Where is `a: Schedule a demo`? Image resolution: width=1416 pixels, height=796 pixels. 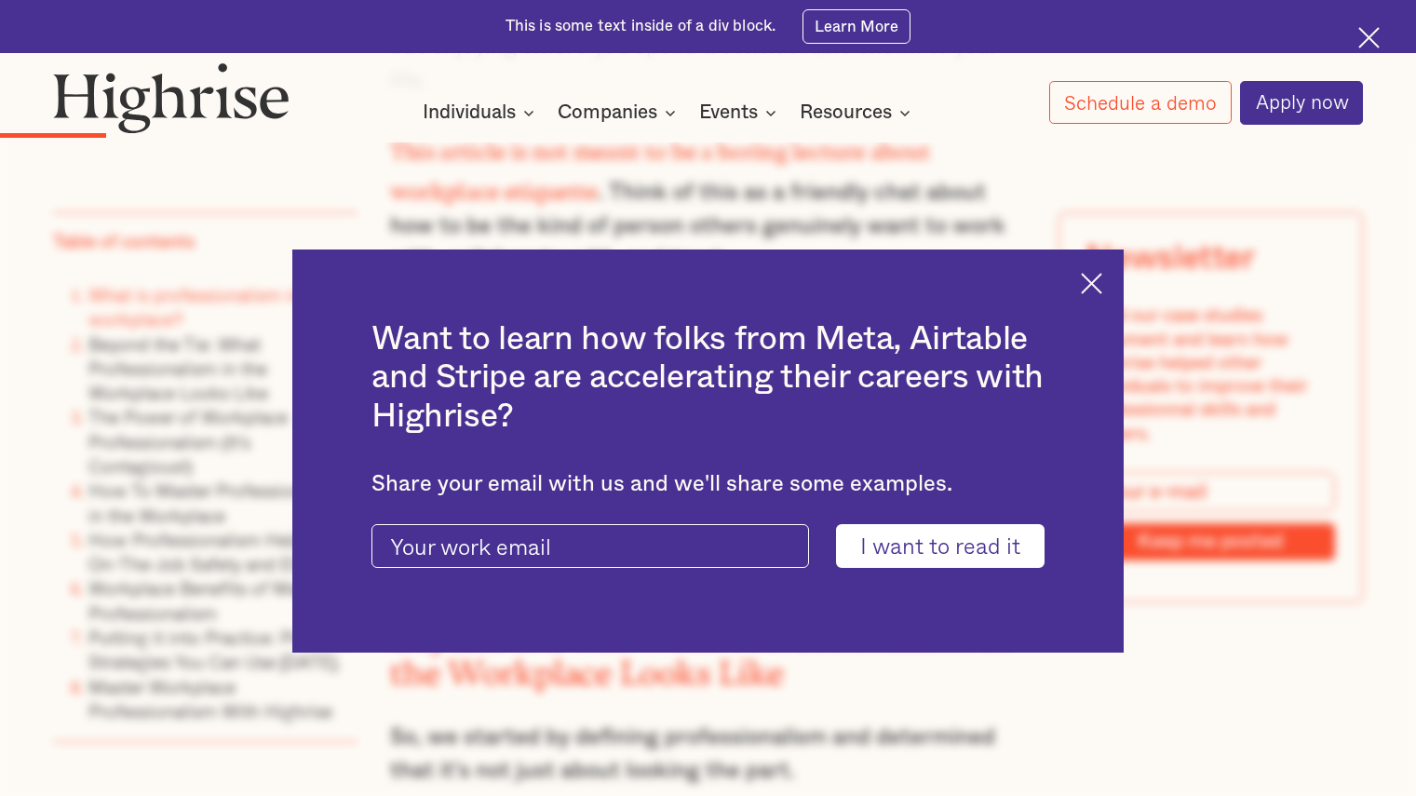 a: Schedule a demo is located at coordinates (1141, 102).